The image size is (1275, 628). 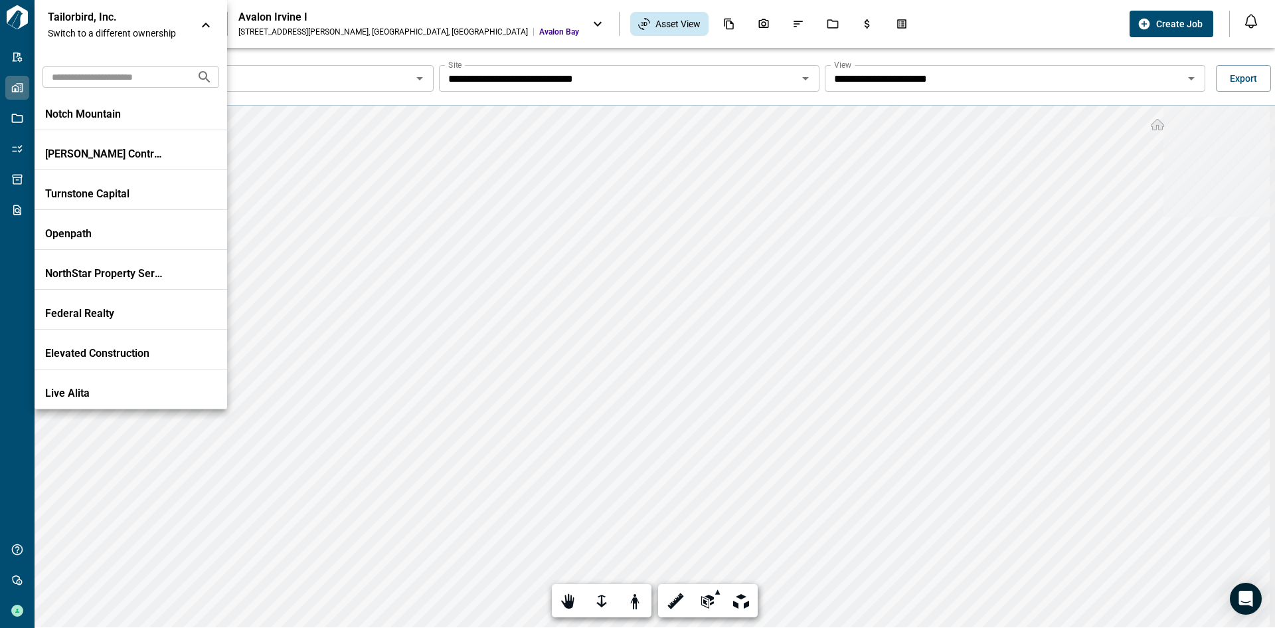 I want to click on p: Notch Mountain, so click(x=105, y=114).